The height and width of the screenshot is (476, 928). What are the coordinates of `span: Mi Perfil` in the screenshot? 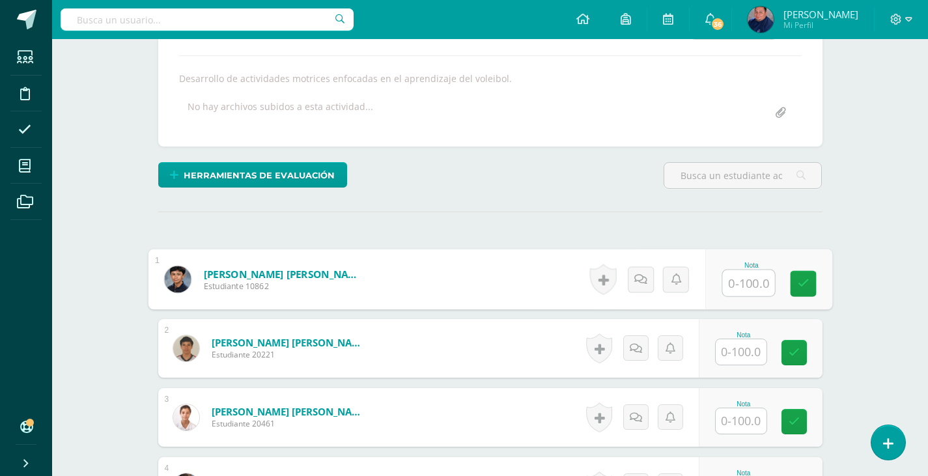 It's located at (820, 25).